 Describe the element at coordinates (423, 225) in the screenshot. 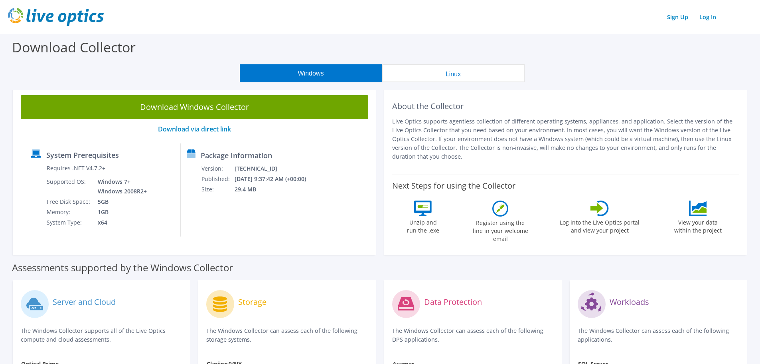

I see `label: Unzip and run the .exe` at that location.